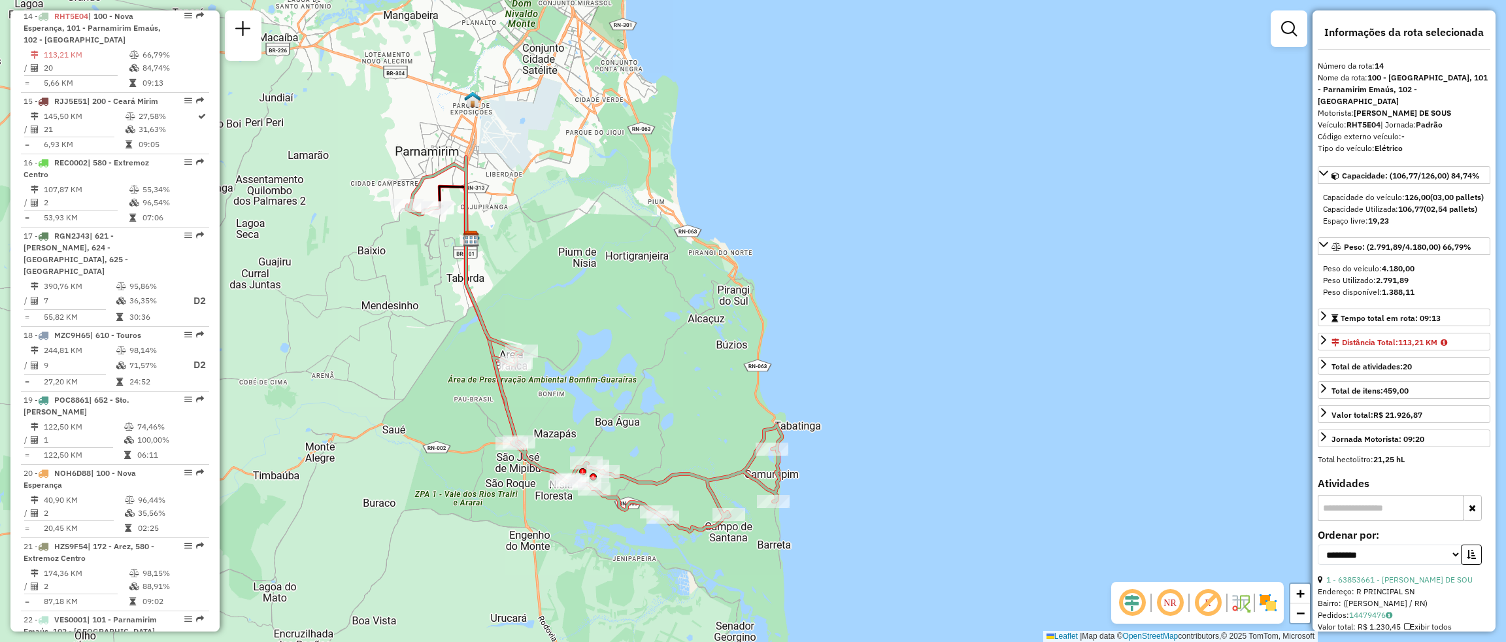  What do you see at coordinates (84, 144) in the screenshot?
I see `td: 6,93 KM` at bounding box center [84, 144].